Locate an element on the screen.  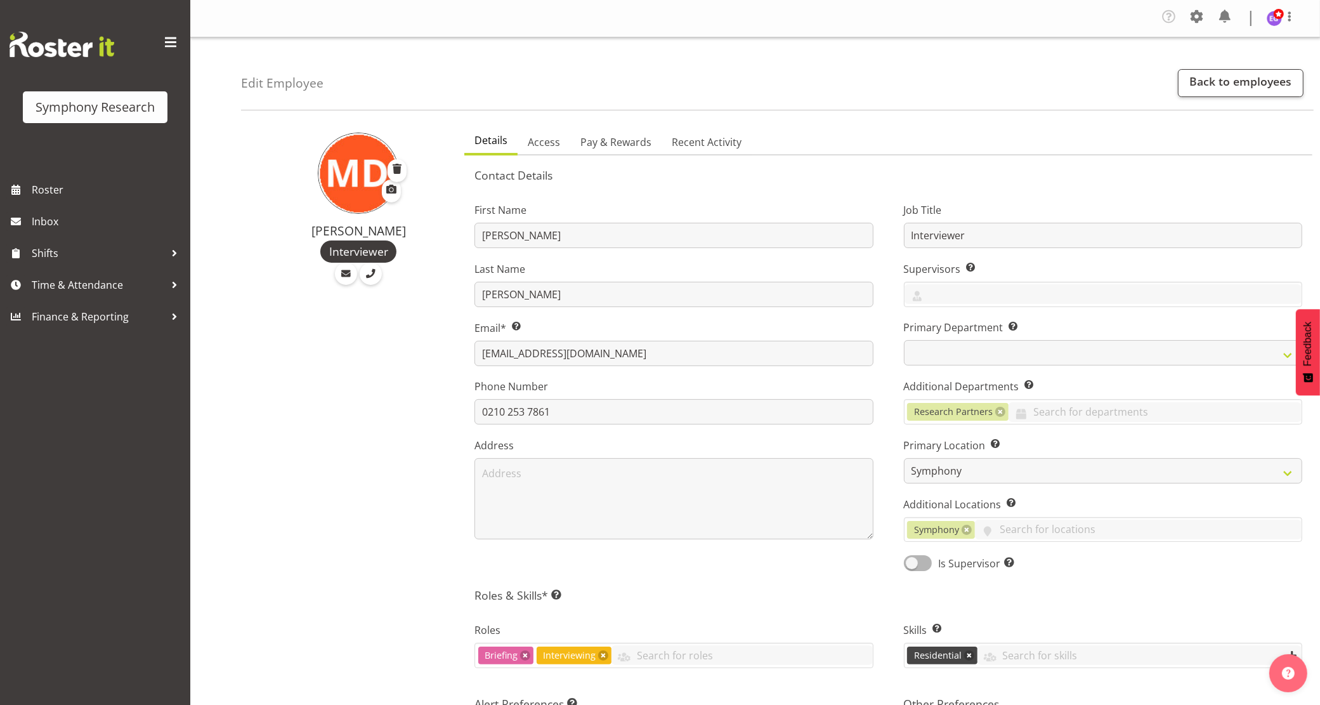
img: Rosterit website logo is located at coordinates (62, 44).